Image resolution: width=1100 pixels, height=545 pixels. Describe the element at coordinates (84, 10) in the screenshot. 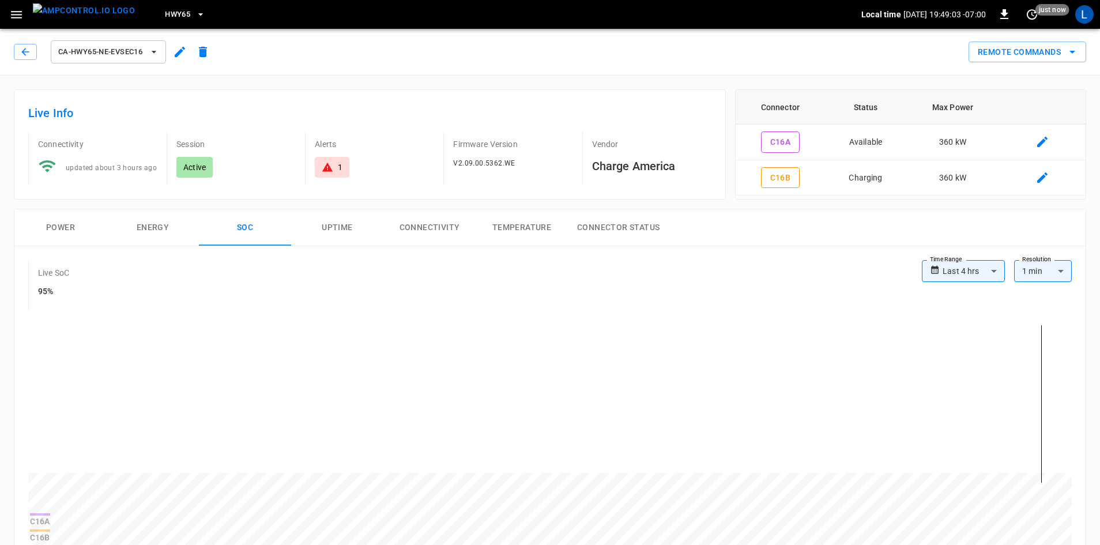

I see `img: ampcontrol.io logo` at that location.